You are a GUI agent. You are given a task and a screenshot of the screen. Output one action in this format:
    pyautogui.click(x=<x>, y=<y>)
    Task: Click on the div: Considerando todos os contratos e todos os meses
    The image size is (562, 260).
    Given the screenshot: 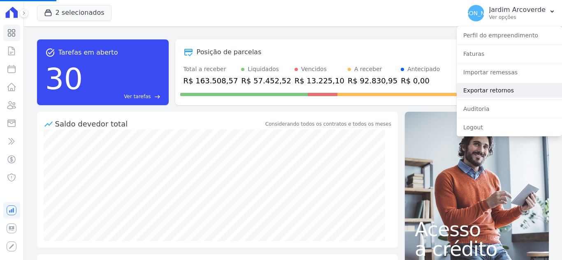 What is the action you would take?
    pyautogui.click(x=328, y=124)
    